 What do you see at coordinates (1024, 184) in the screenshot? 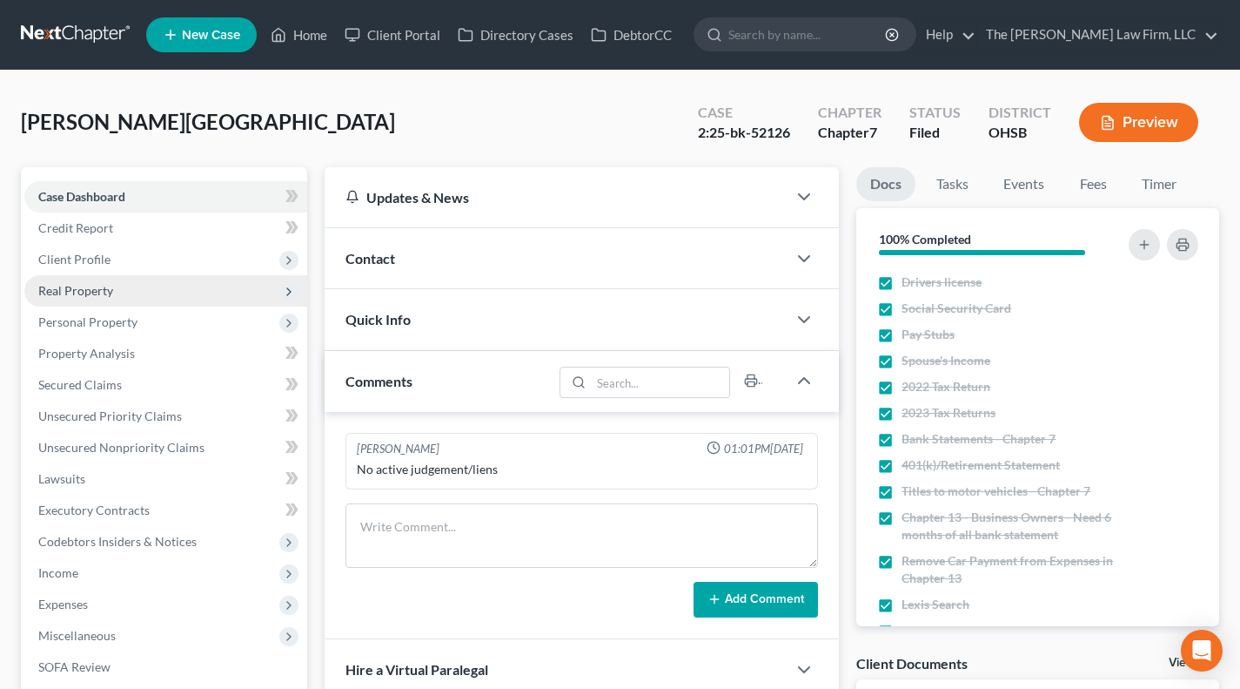
I see `a: Events` at bounding box center [1024, 184].